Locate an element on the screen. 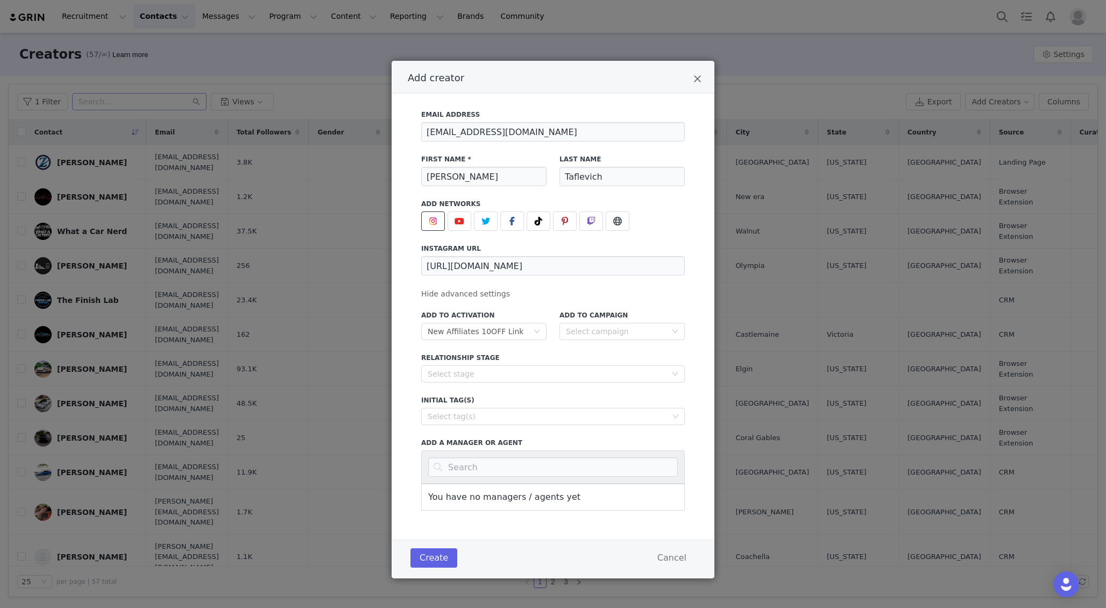  label: Add Networks is located at coordinates (553, 204).